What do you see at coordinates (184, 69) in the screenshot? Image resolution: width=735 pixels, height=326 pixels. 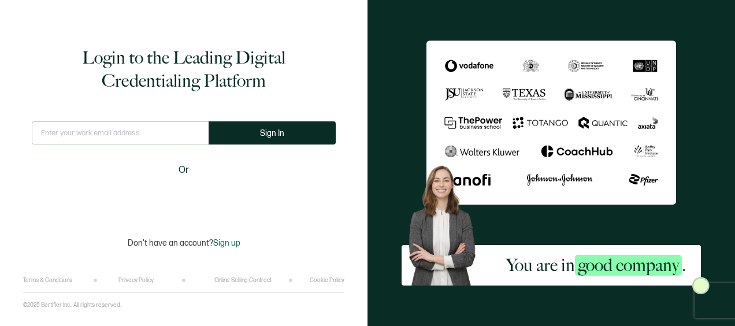 I see `h1: Login to the Leading Digital Credentialing Platform` at bounding box center [184, 69].